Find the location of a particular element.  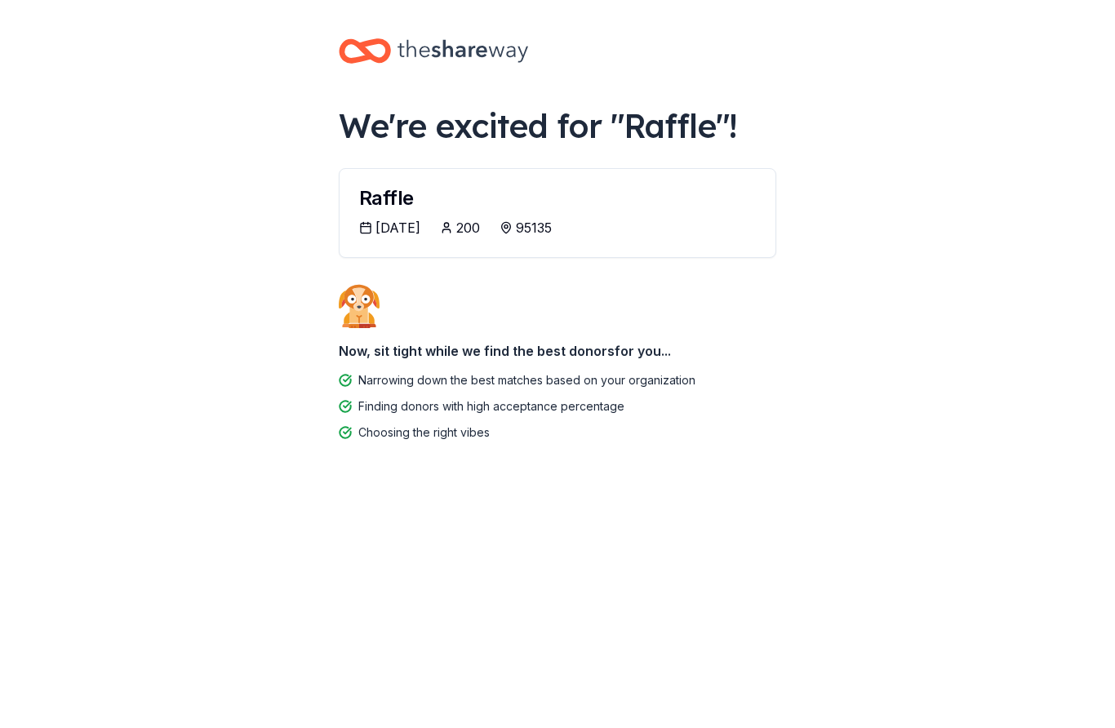

div: 95135 is located at coordinates (534, 229).